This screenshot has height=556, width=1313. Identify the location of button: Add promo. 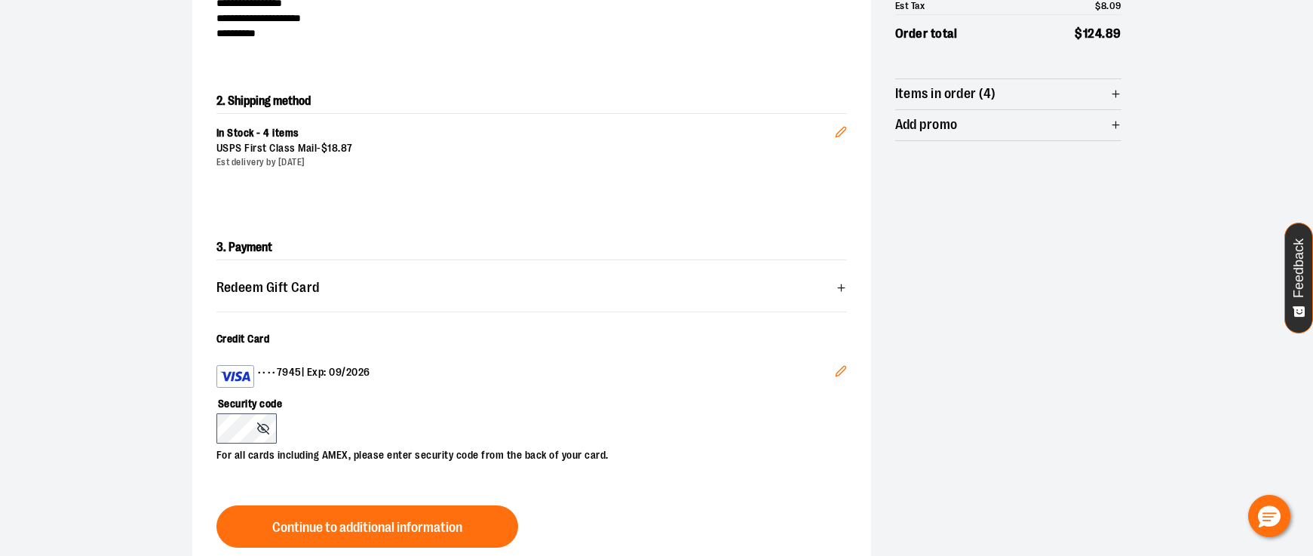
(1009, 125).